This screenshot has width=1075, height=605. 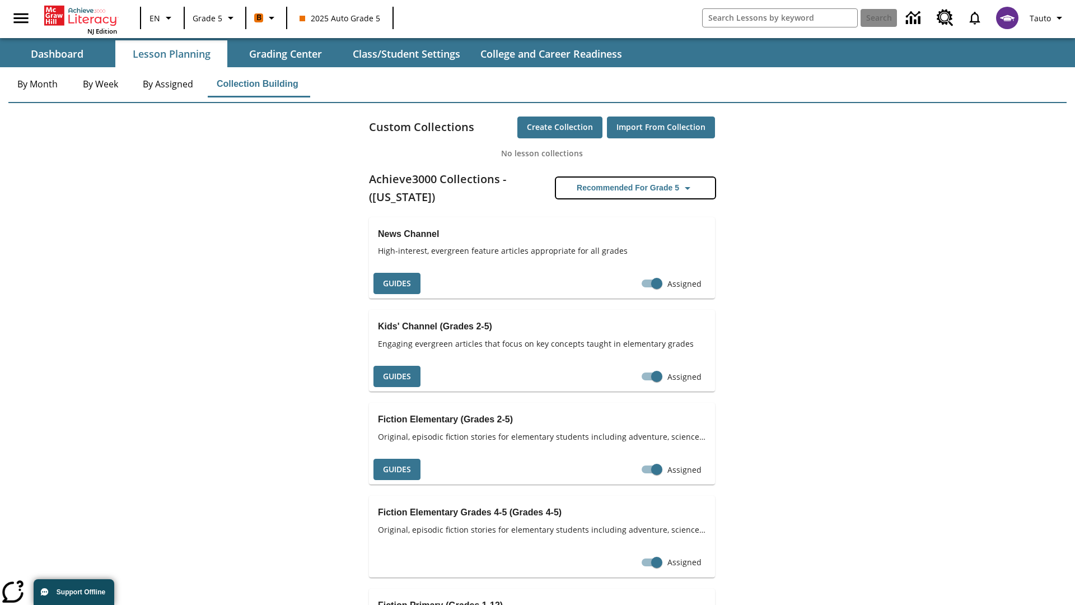 What do you see at coordinates (81, 16) in the screenshot?
I see `a: Home` at bounding box center [81, 16].